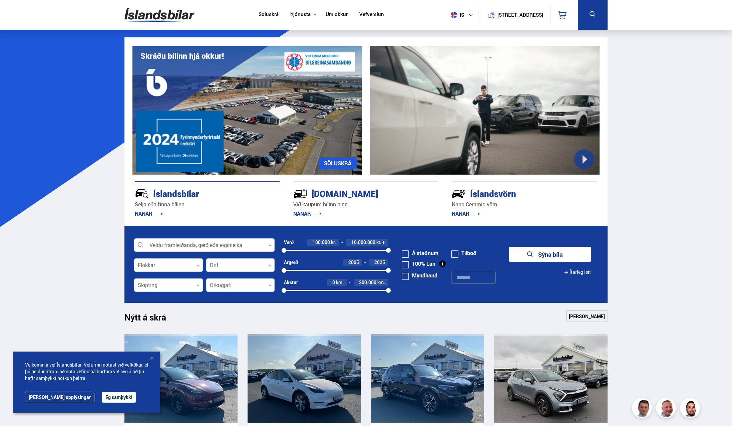 This screenshot has height=426, width=732. Describe the element at coordinates (300, 193) in the screenshot. I see `img: tr5P-W3DuiFaO7aO.svg` at that location.